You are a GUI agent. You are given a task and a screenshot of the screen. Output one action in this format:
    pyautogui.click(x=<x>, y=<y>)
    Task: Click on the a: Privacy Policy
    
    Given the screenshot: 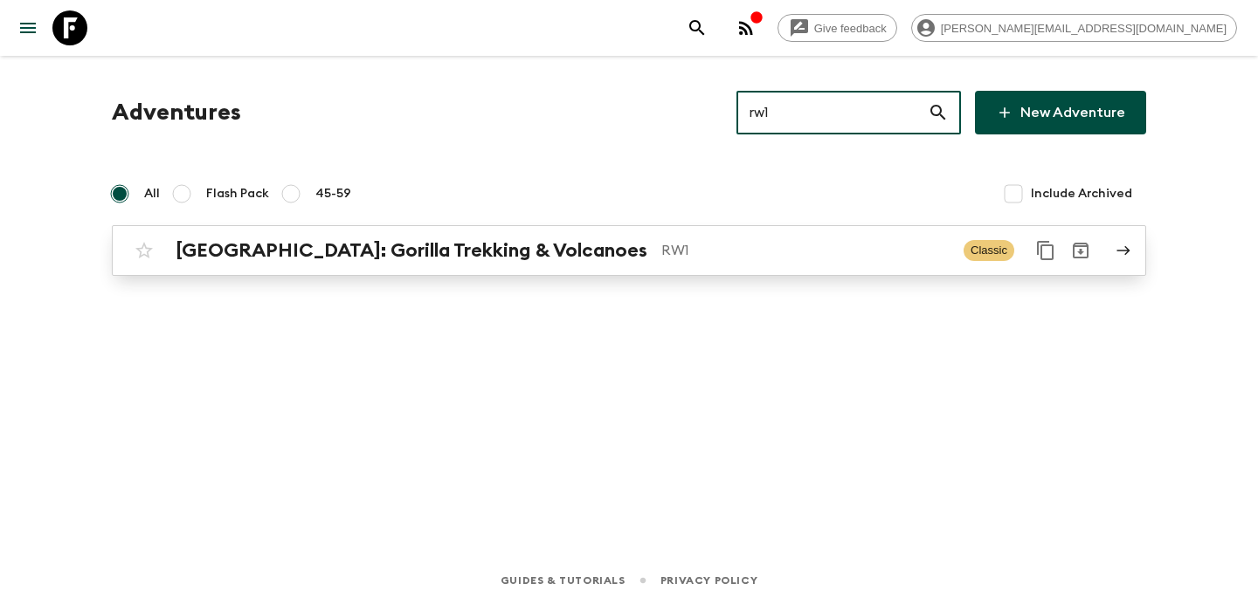 What is the action you would take?
    pyautogui.click(x=708, y=581)
    